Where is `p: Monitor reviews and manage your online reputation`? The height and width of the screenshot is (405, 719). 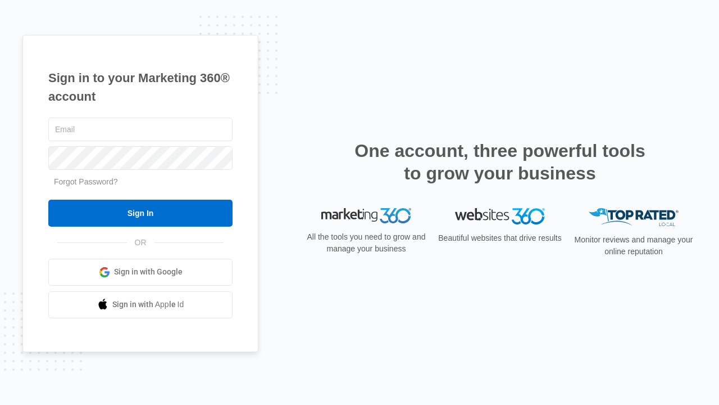
p: Monitor reviews and manage your online reputation is located at coordinates (634, 246).